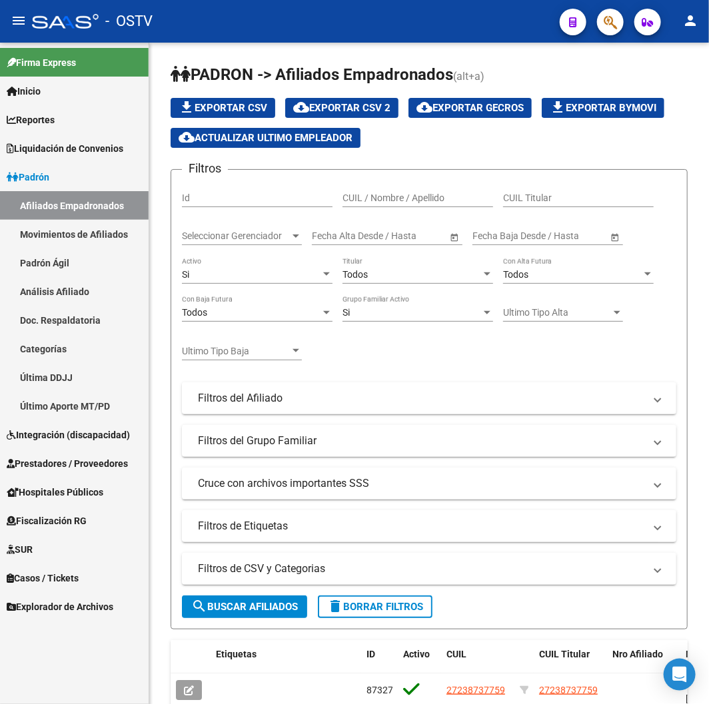  What do you see at coordinates (19, 550) in the screenshot?
I see `span: SUR` at bounding box center [19, 550].